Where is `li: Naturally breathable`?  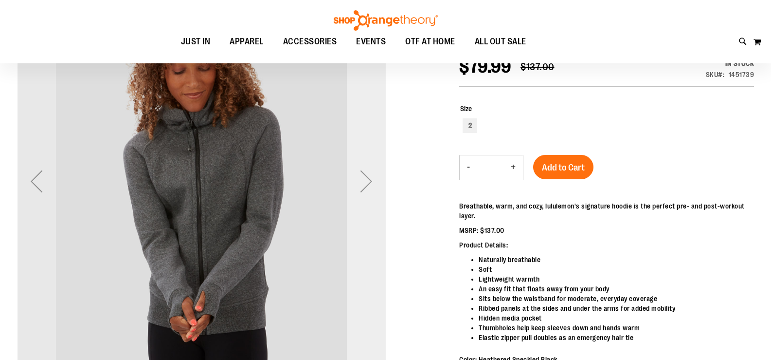 li: Naturally breathable is located at coordinates (617, 259).